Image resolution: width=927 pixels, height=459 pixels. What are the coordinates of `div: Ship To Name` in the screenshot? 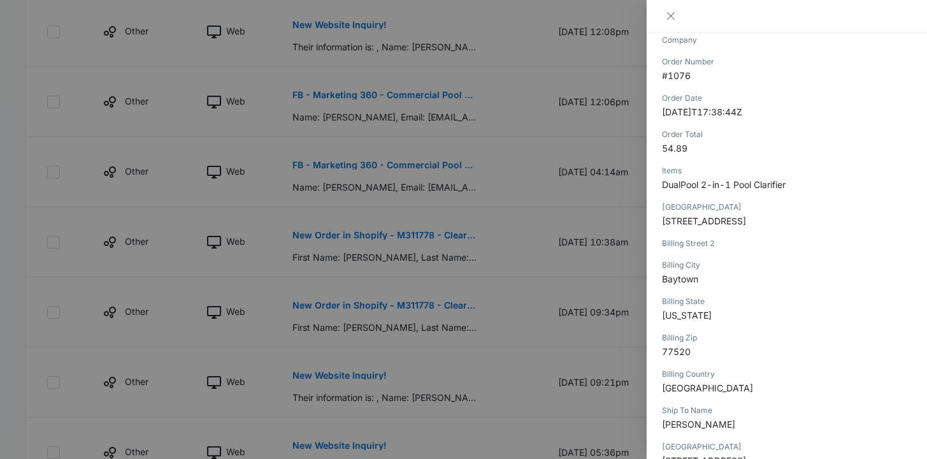 It's located at (787, 410).